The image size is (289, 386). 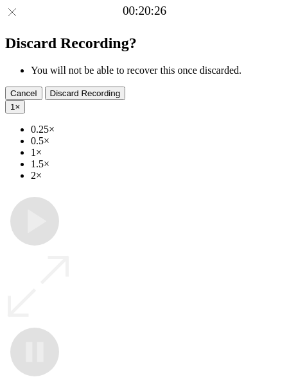 I want to click on h2: Discard Recording?, so click(x=144, y=43).